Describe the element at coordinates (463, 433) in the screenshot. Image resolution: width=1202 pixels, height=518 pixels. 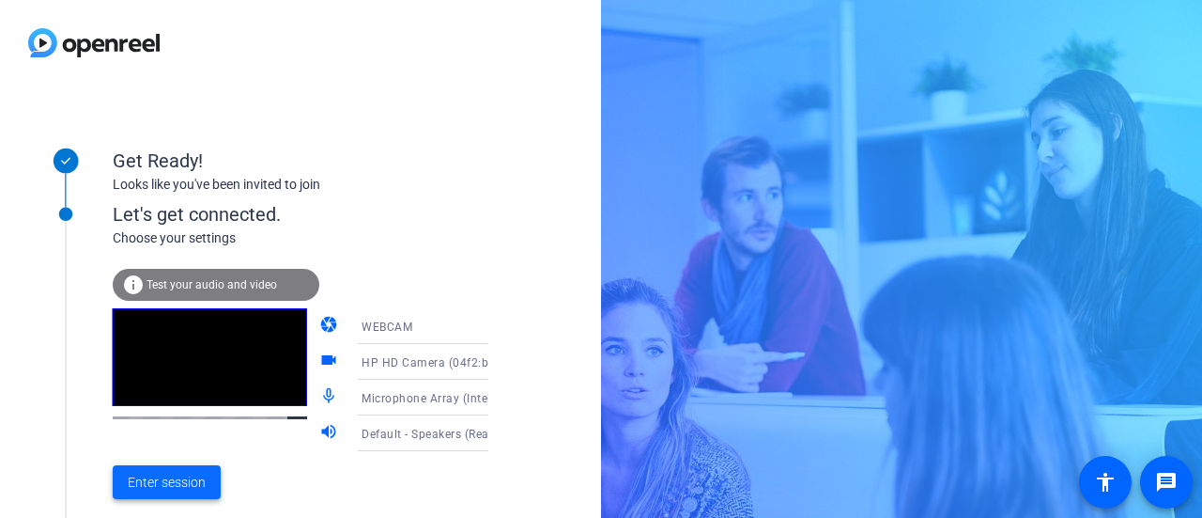
I see `span: Default - Speakers (Realtek(R) Audio)` at that location.